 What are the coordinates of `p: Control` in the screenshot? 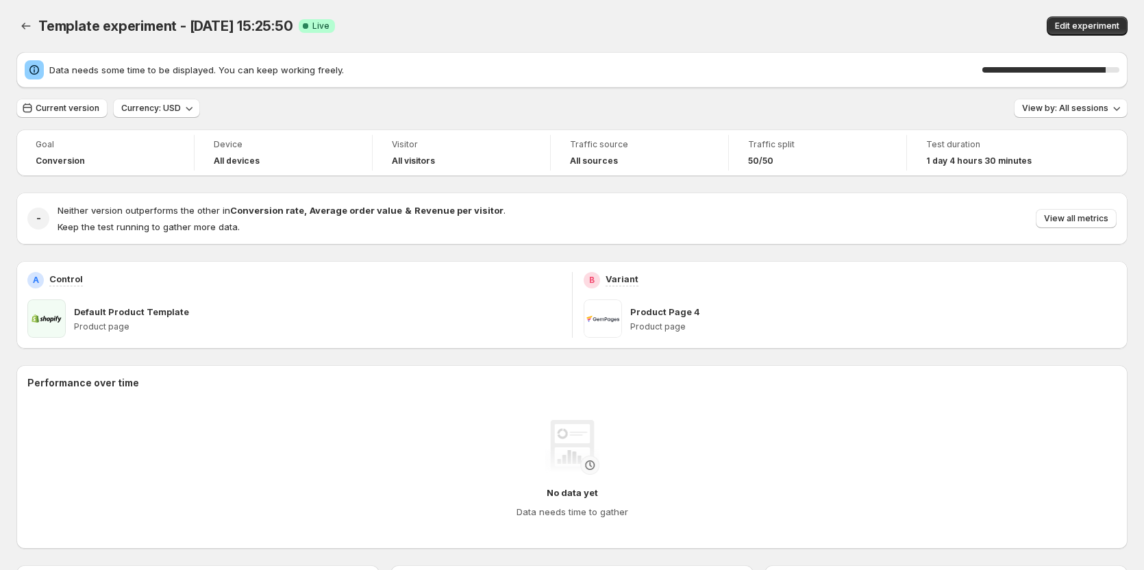 It's located at (66, 279).